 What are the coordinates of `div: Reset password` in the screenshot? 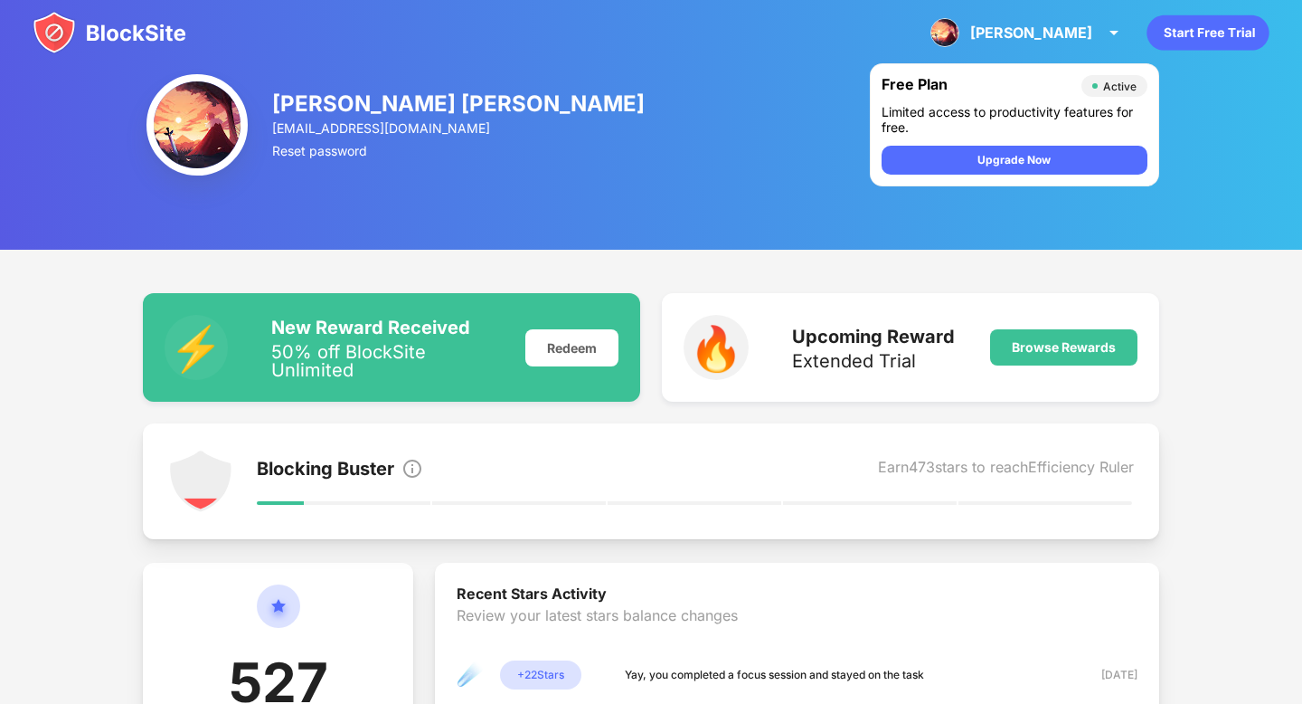 It's located at (459, 150).